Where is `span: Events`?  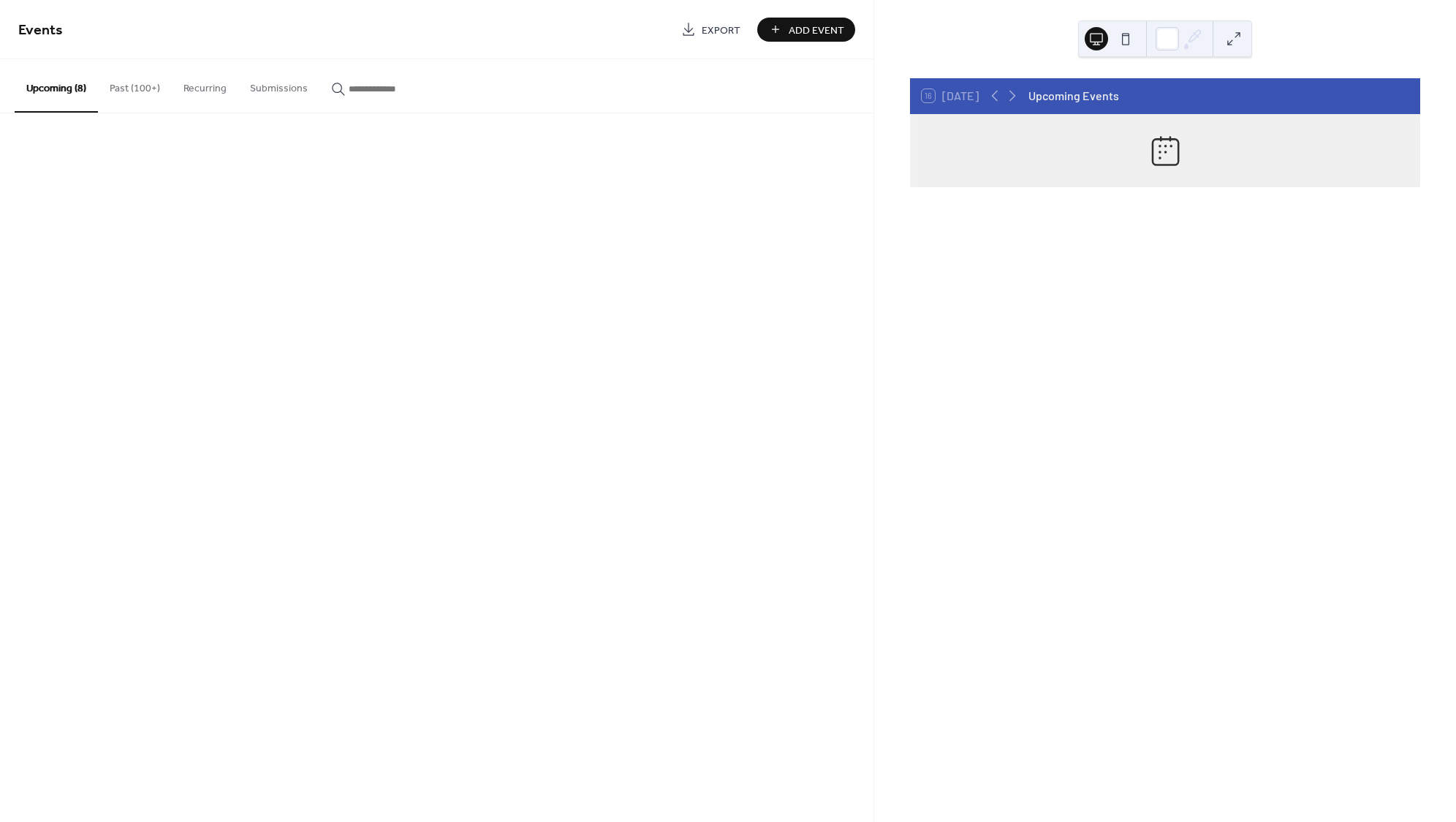 span: Events is located at coordinates (40, 30).